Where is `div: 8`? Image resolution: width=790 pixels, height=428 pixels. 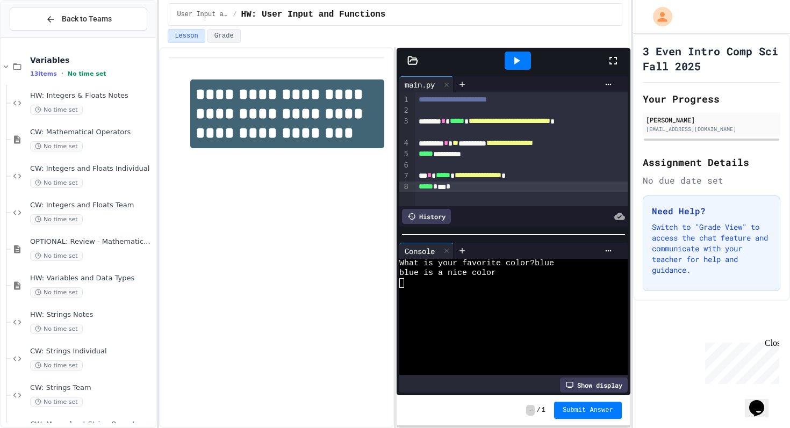
div: 8 is located at coordinates (405, 187).